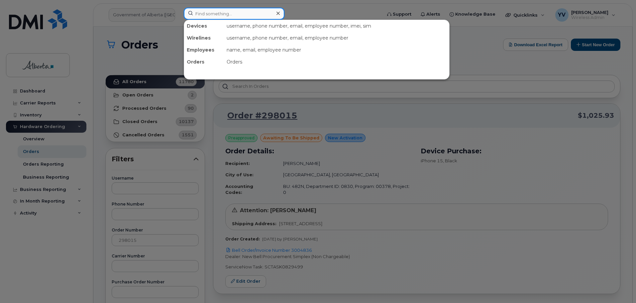  I want to click on div: Employees, so click(204, 50).